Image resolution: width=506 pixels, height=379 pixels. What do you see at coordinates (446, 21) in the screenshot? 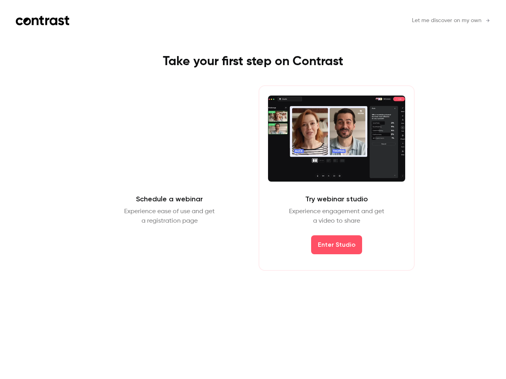
I see `span: Let me discover on my own` at bounding box center [446, 21].